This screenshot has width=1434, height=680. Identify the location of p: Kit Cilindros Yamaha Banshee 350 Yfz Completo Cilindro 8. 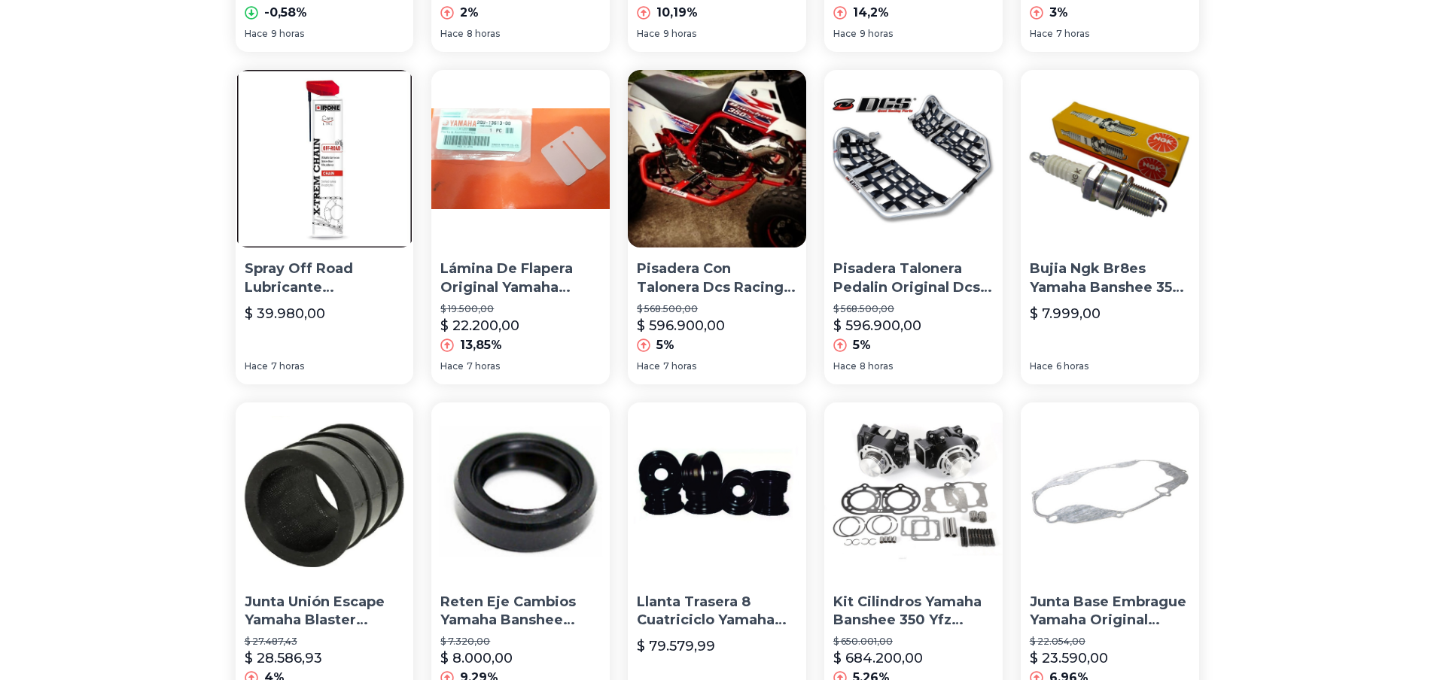
(913, 612).